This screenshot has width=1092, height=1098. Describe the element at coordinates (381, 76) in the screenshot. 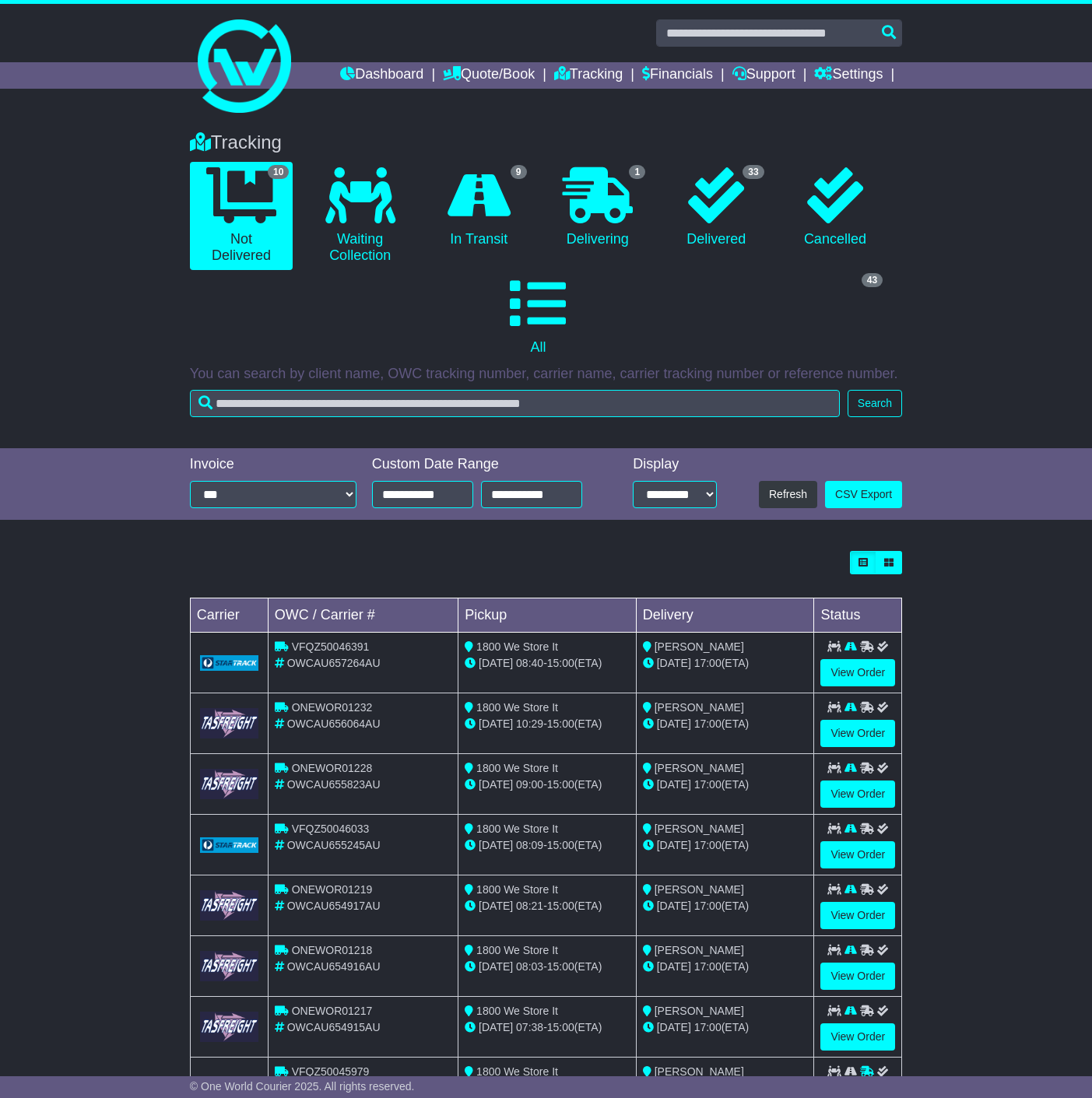

I see `a: Dashboard` at that location.